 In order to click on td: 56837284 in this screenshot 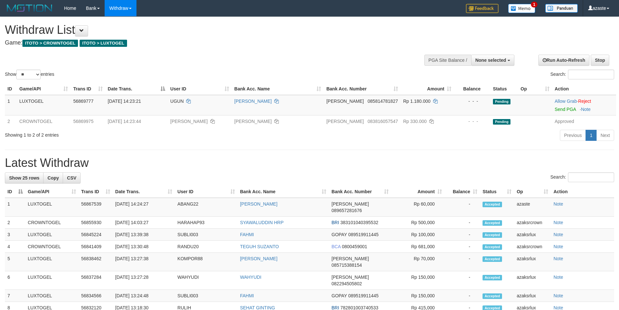, I will do `click(96, 280)`.